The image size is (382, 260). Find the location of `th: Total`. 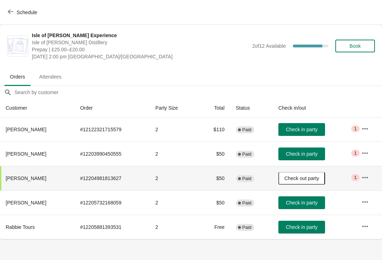

th: Total is located at coordinates (214, 108).